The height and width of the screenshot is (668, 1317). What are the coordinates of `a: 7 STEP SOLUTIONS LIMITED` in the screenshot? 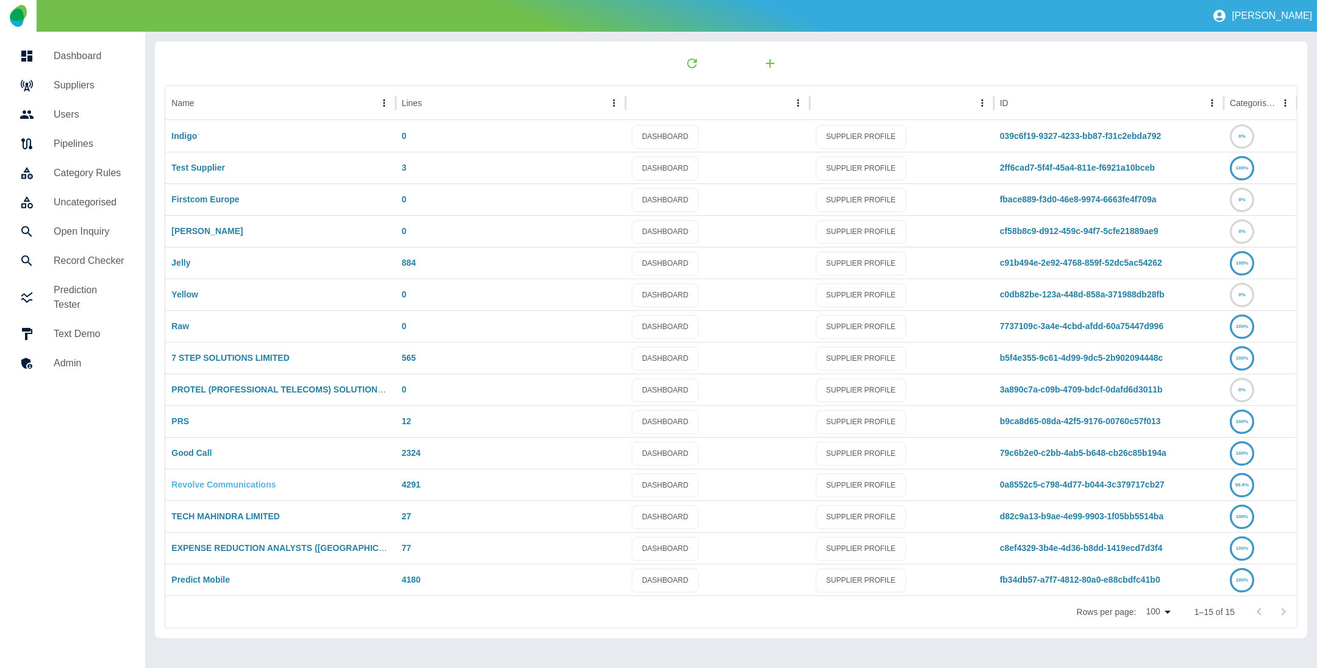 It's located at (230, 358).